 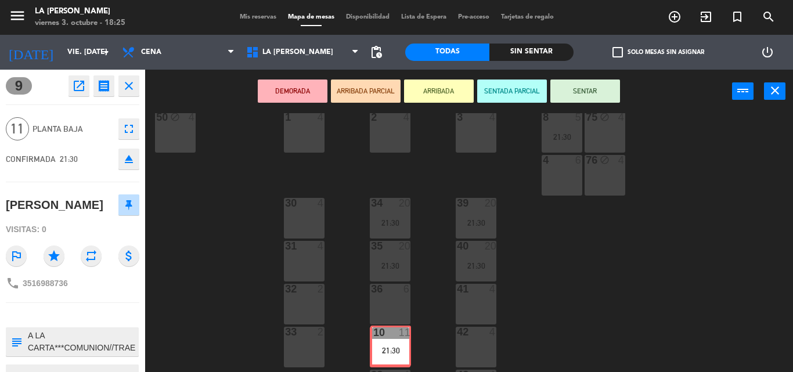 What do you see at coordinates (79, 86) in the screenshot?
I see `button: open_in_new` at bounding box center [79, 86].